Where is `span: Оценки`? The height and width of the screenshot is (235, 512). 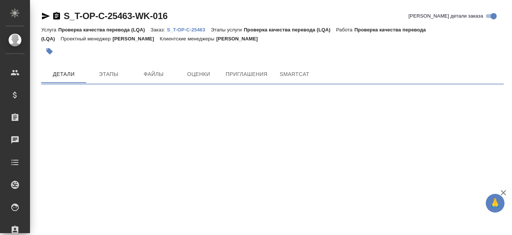 span: Оценки is located at coordinates (199, 74).